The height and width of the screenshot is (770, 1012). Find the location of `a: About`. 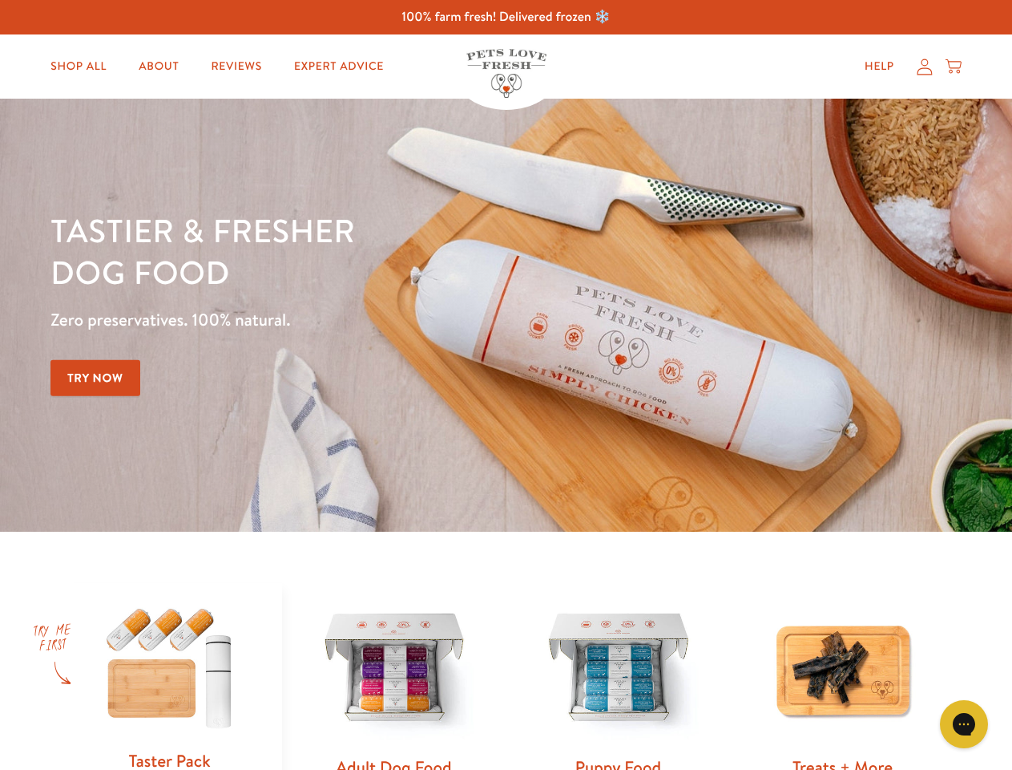

a: About is located at coordinates (159, 67).